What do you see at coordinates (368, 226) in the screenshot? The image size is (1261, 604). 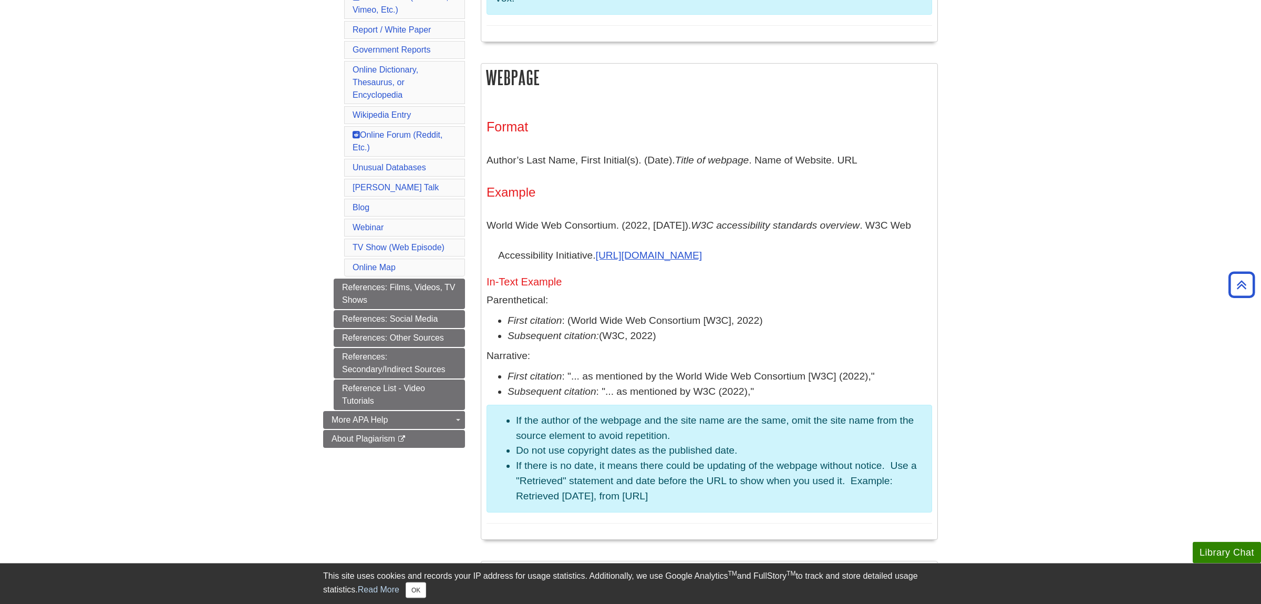 I see `a: Webinar` at bounding box center [368, 226].